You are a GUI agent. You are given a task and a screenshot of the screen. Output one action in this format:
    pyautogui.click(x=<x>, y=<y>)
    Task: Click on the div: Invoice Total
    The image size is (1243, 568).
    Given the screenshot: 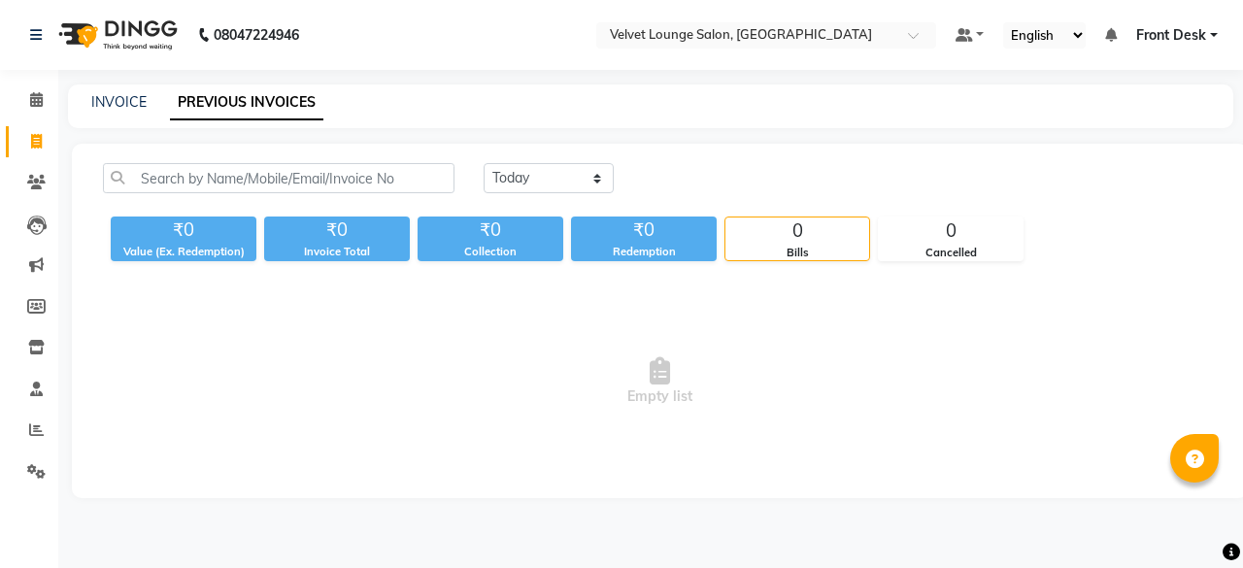 What is the action you would take?
    pyautogui.click(x=337, y=252)
    